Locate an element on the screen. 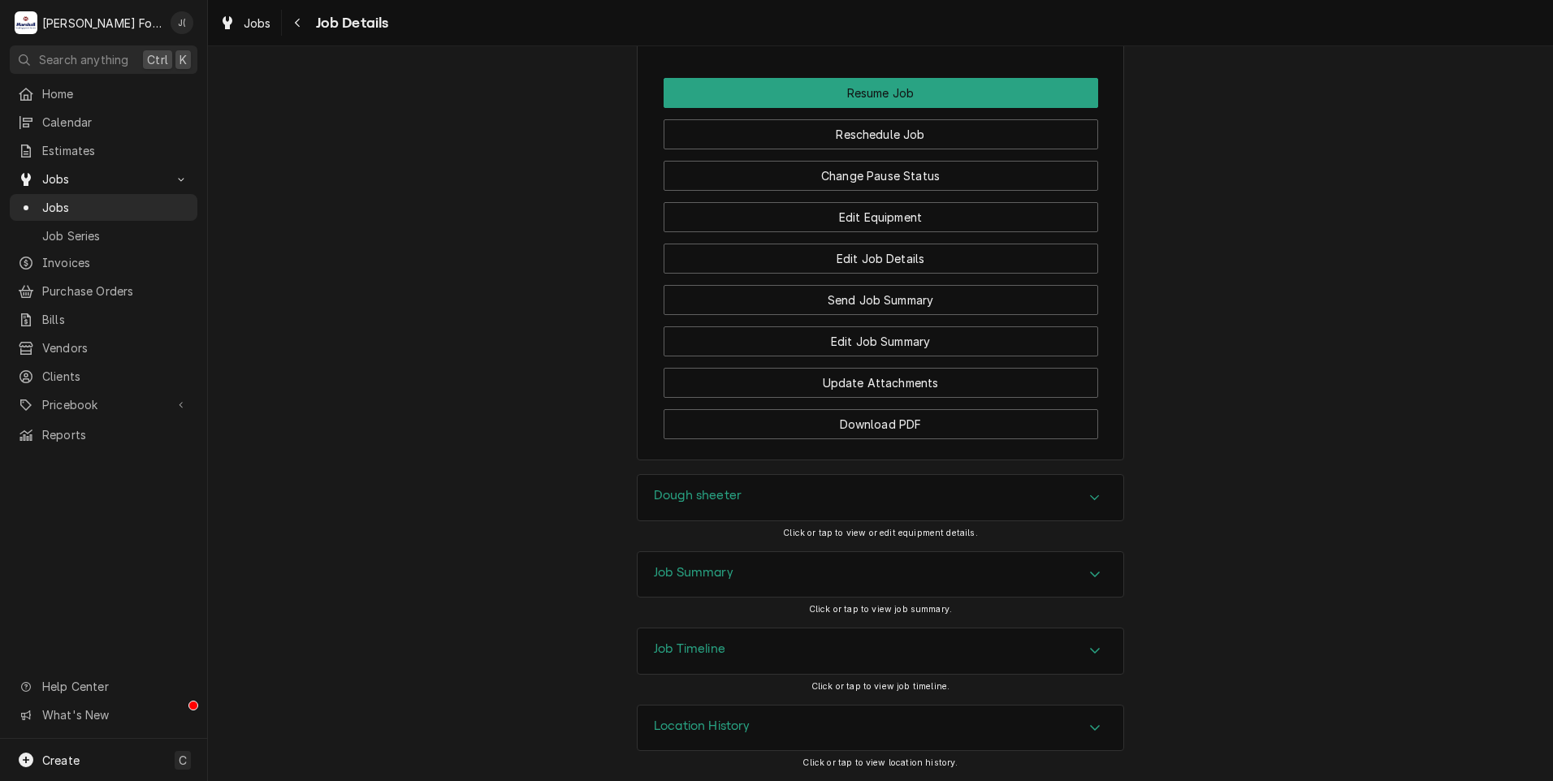  span: Click or tap to view or edit equipment details. is located at coordinates (881, 533).